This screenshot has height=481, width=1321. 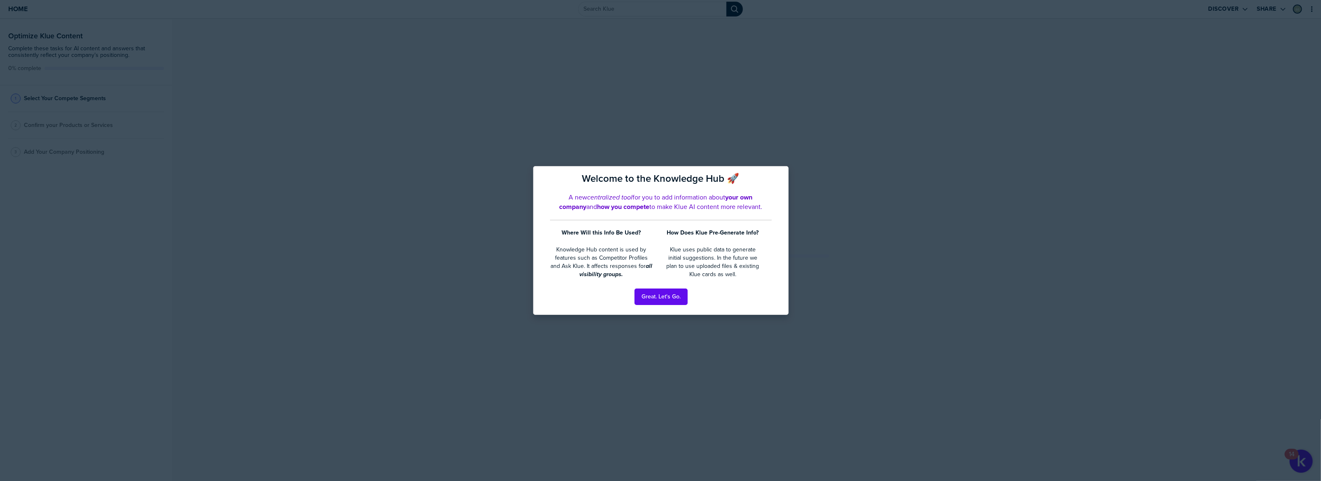 I want to click on p: Klue uses public data to generate initial suggestions. In the future we plan to use uploaded file..., so click(x=713, y=262).